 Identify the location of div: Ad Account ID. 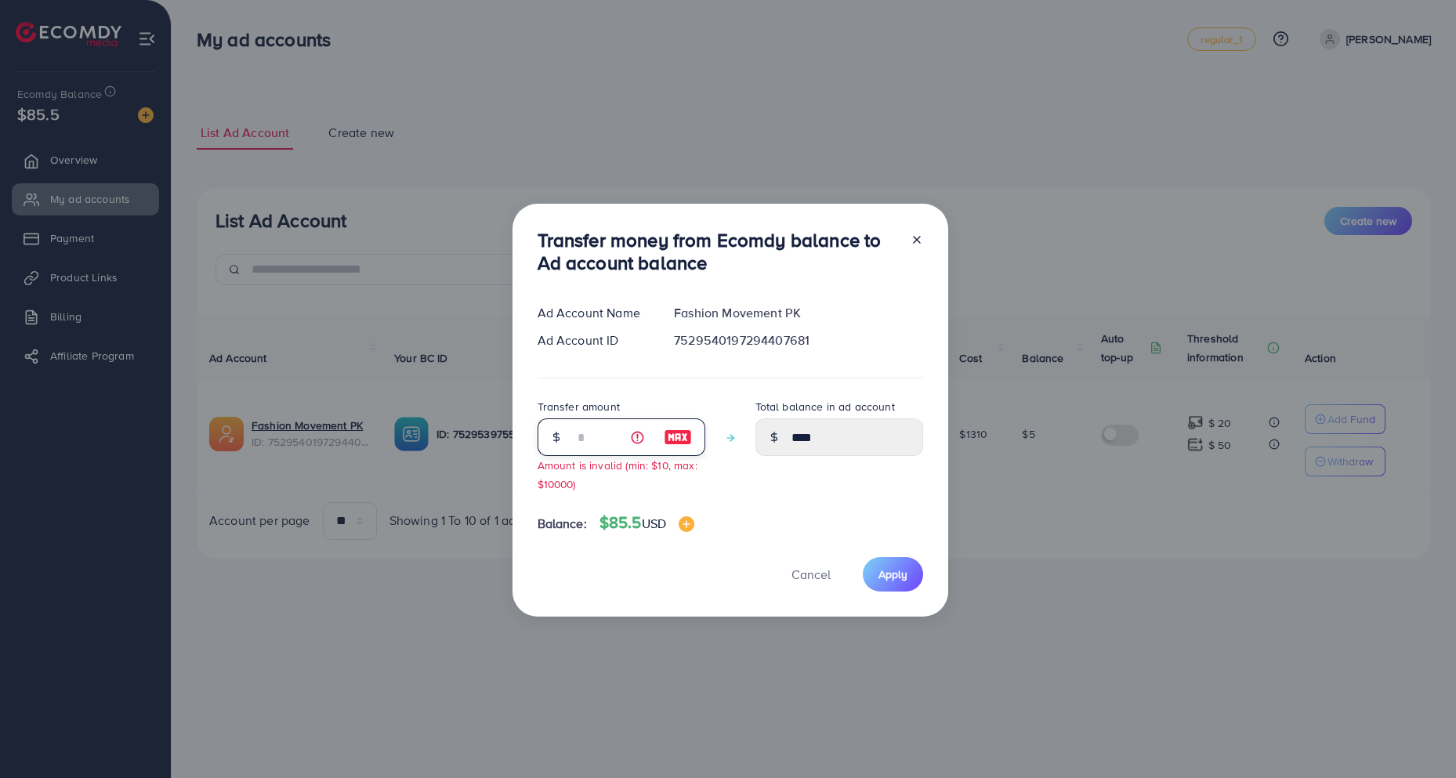
(593, 340).